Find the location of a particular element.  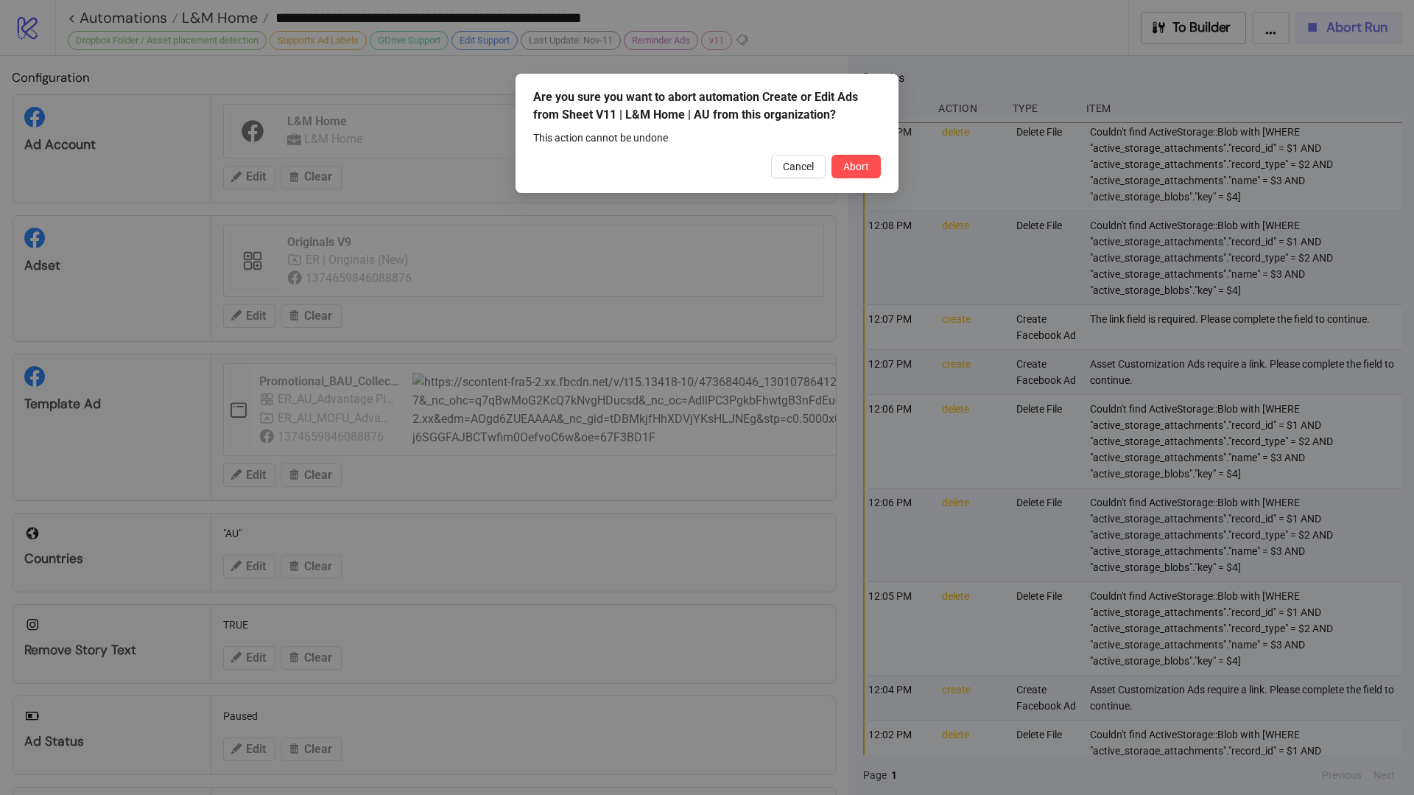

div: Are you sure you want to abort automation Create or Edit Ads from Sheet V11 | L&M Home | AU from ... is located at coordinates (707, 106).